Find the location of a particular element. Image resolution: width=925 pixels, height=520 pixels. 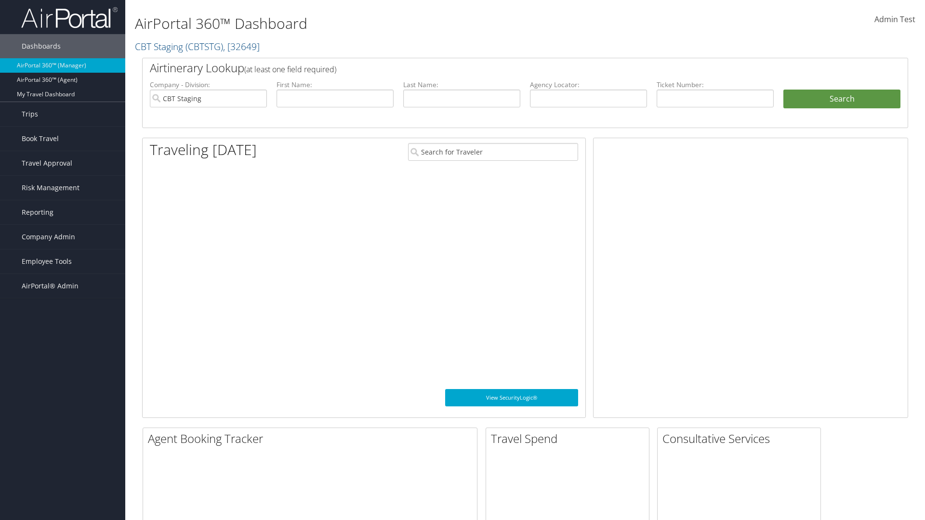

h2: Airtinerary Lookup is located at coordinates (493, 68).